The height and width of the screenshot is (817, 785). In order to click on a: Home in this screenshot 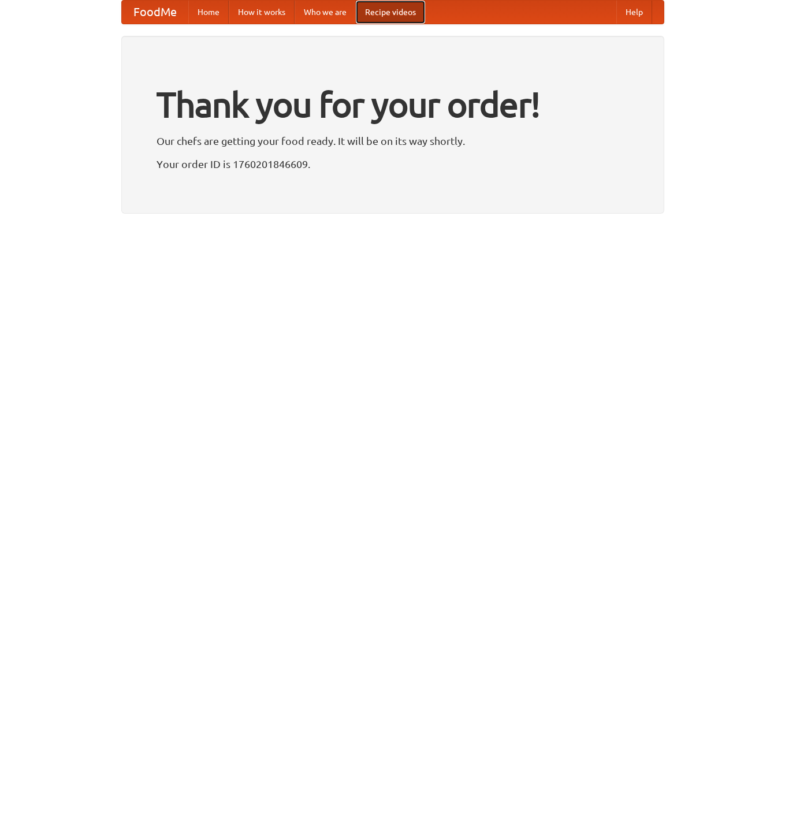, I will do `click(208, 12)`.